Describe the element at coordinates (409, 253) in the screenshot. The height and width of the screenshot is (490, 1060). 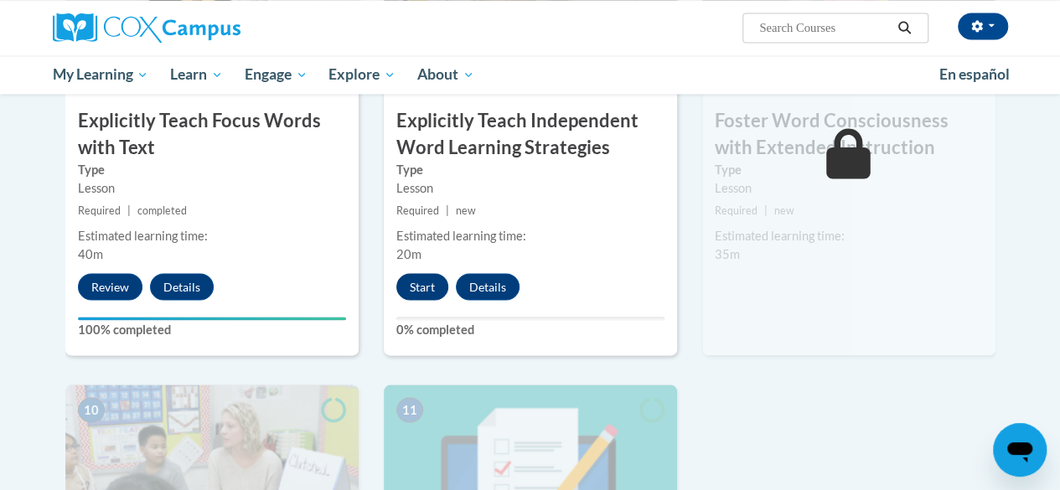
I see `span: 20m` at that location.